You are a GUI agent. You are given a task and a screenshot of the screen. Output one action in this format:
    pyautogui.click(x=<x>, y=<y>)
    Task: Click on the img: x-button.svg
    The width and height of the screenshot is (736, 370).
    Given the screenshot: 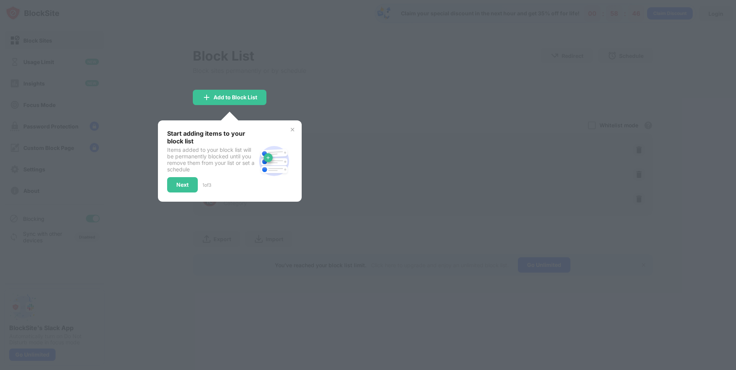 What is the action you would take?
    pyautogui.click(x=293, y=130)
    